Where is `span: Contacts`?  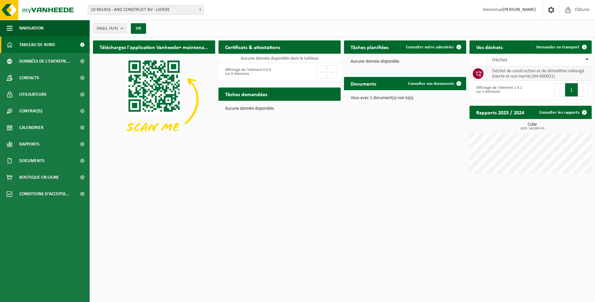
span: Contacts is located at coordinates (29, 78).